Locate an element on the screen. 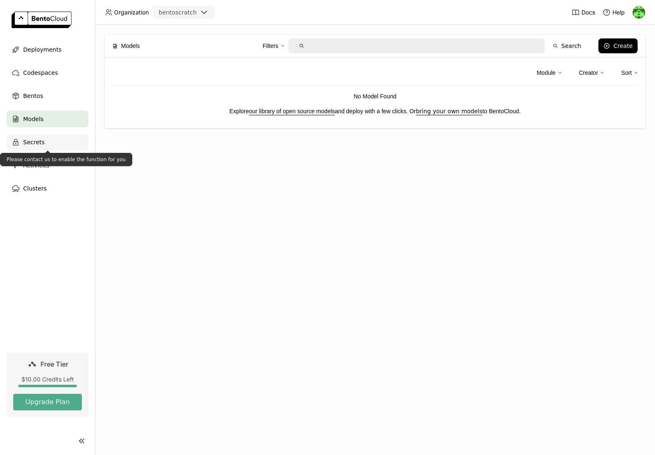 The height and width of the screenshot is (455, 655). div: Help is located at coordinates (614, 12).